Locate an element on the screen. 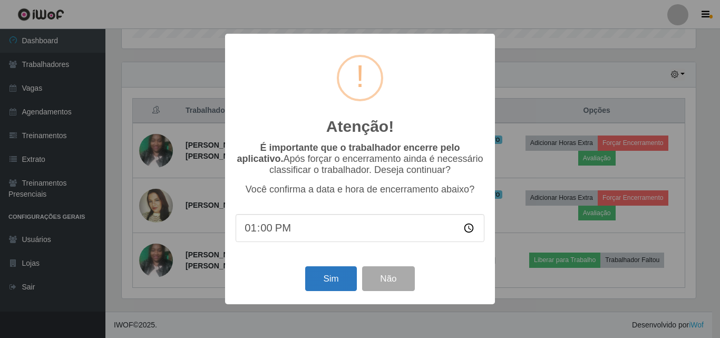 This screenshot has height=338, width=720. p: Você confirma a data e hora de encerramento abaixo? is located at coordinates (360, 189).